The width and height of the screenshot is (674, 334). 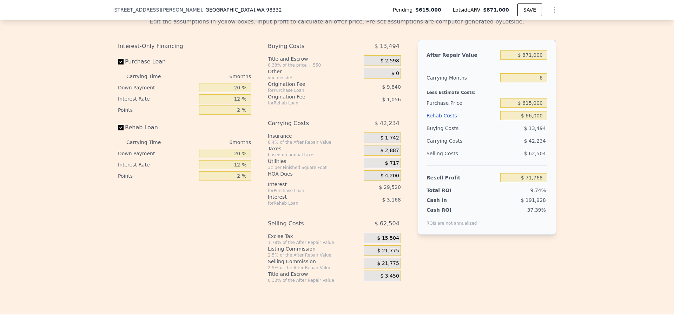 What do you see at coordinates (390, 187) in the screenshot?
I see `span: $ 29,520` at bounding box center [390, 187].